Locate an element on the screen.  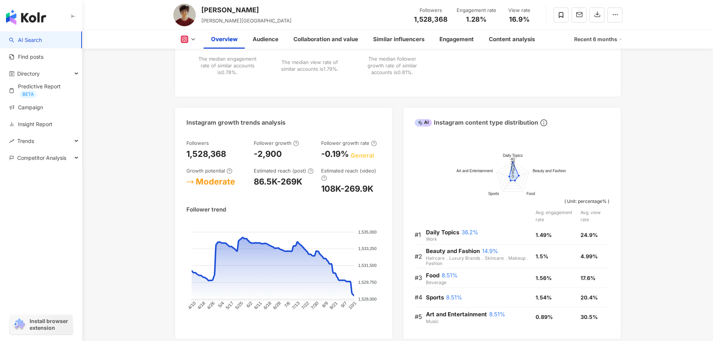
span: Music is located at coordinates (433, 322).